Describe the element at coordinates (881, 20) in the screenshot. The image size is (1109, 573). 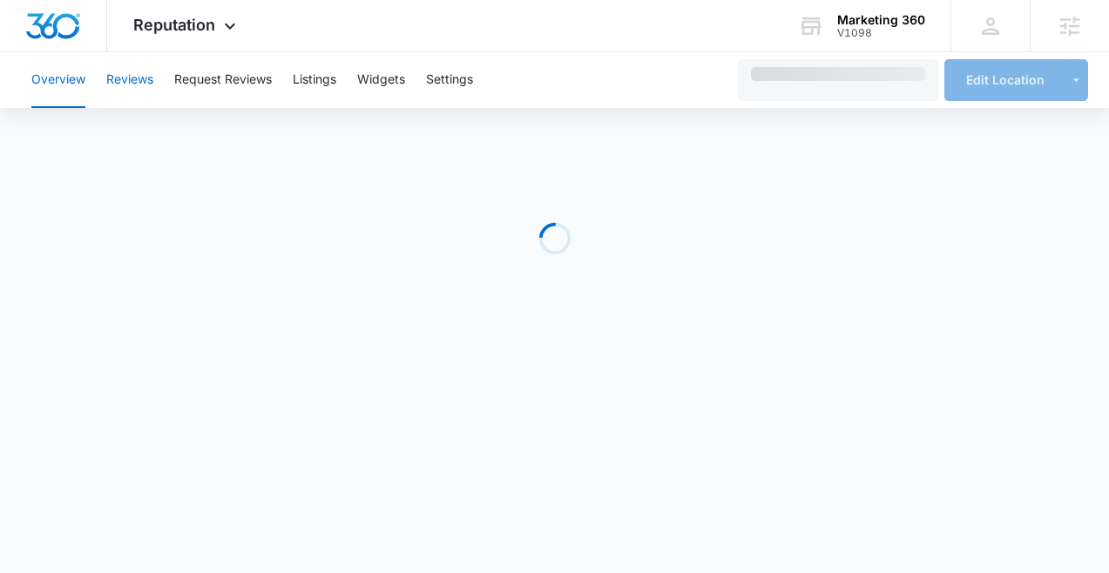
I see `div: account name` at that location.